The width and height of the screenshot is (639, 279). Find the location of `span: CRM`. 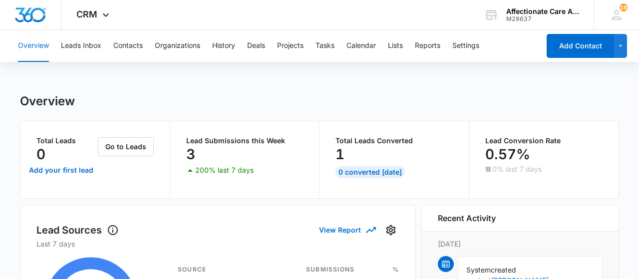

span: CRM is located at coordinates (87, 14).